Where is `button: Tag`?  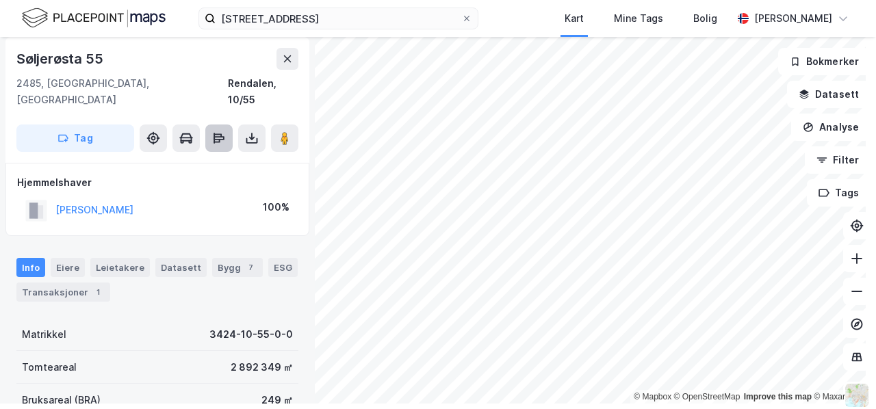 button: Tag is located at coordinates (75, 138).